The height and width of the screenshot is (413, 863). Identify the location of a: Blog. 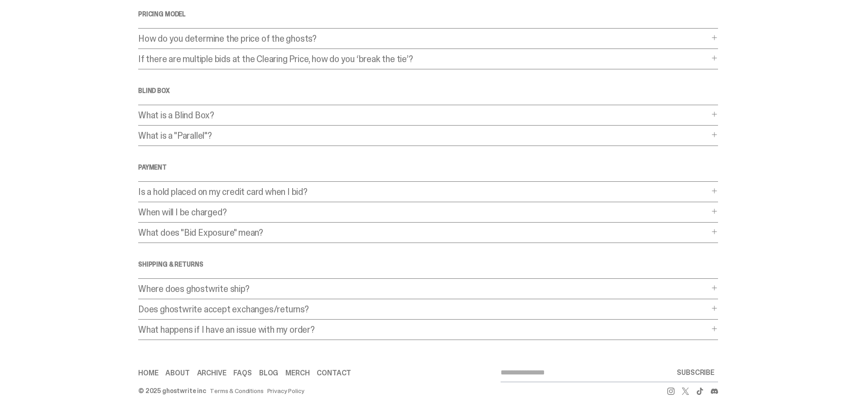
(269, 373).